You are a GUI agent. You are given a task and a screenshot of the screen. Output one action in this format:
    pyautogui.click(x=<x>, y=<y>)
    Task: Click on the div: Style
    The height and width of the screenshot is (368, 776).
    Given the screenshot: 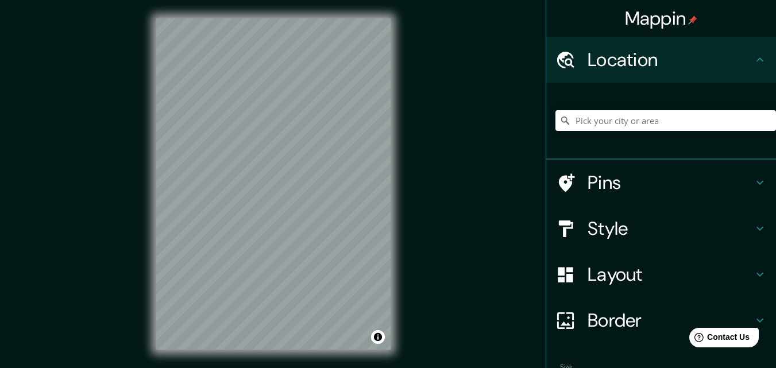 What is the action you would take?
    pyautogui.click(x=661, y=229)
    